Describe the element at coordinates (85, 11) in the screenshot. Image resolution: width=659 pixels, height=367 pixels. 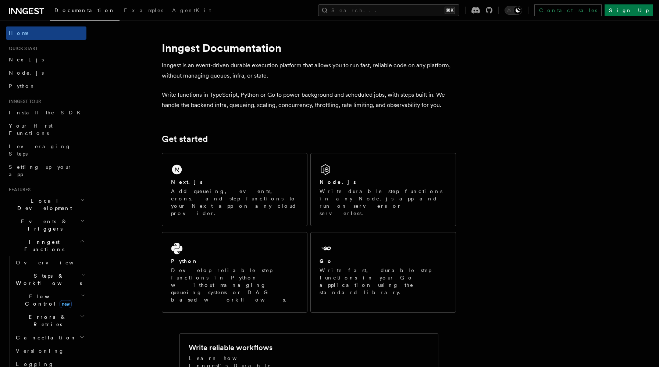
I see `a: Documentation` at that location.